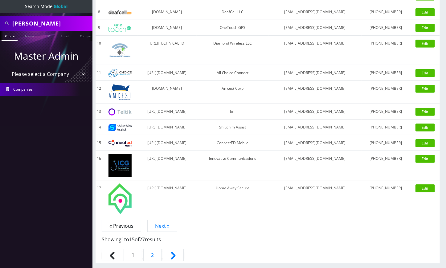  I want to click on td: 14, so click(99, 127).